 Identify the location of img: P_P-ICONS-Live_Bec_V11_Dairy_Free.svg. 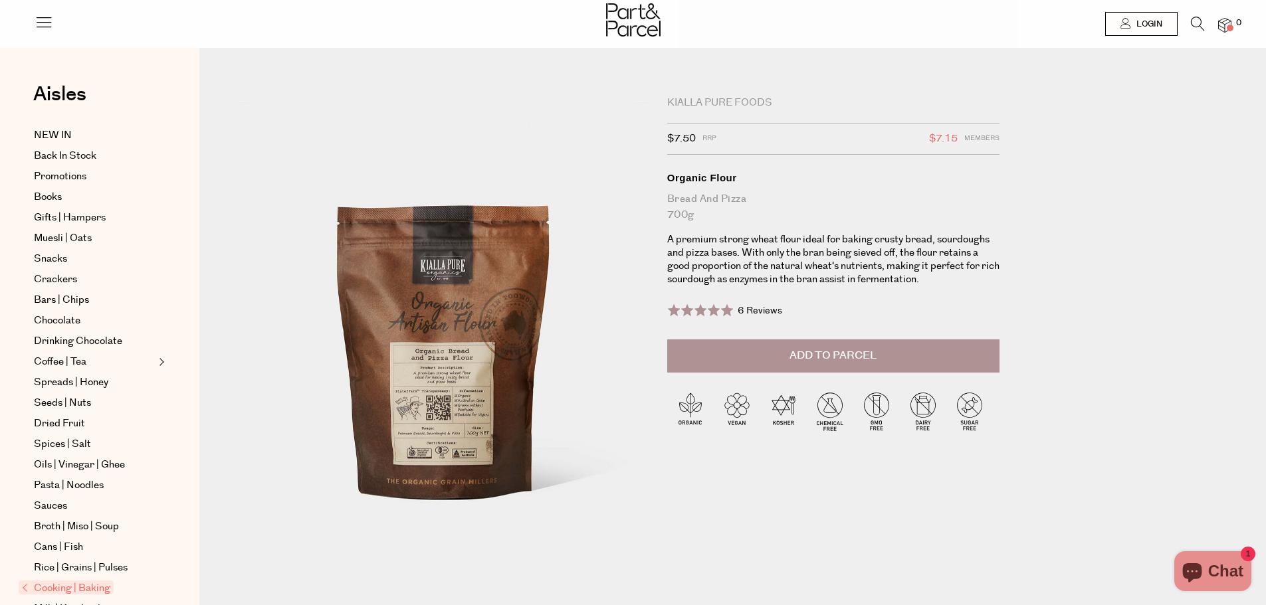
(923, 411).